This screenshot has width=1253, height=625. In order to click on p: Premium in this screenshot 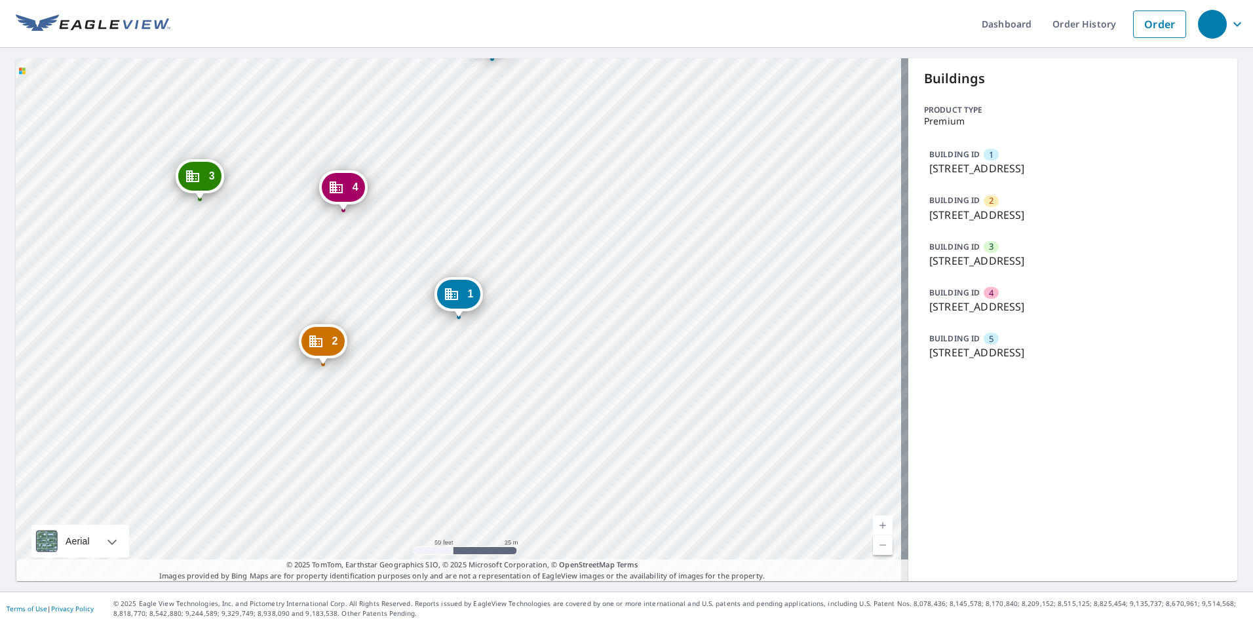, I will do `click(1073, 121)`.